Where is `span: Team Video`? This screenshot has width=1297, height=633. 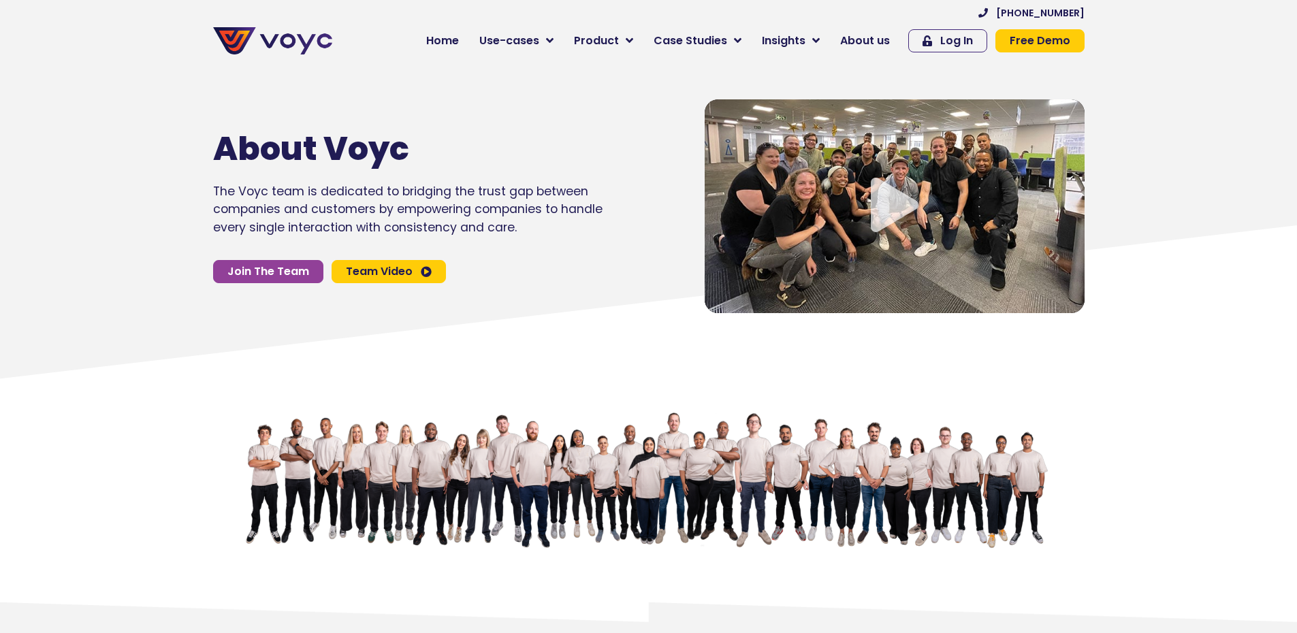 span: Team Video is located at coordinates (379, 272).